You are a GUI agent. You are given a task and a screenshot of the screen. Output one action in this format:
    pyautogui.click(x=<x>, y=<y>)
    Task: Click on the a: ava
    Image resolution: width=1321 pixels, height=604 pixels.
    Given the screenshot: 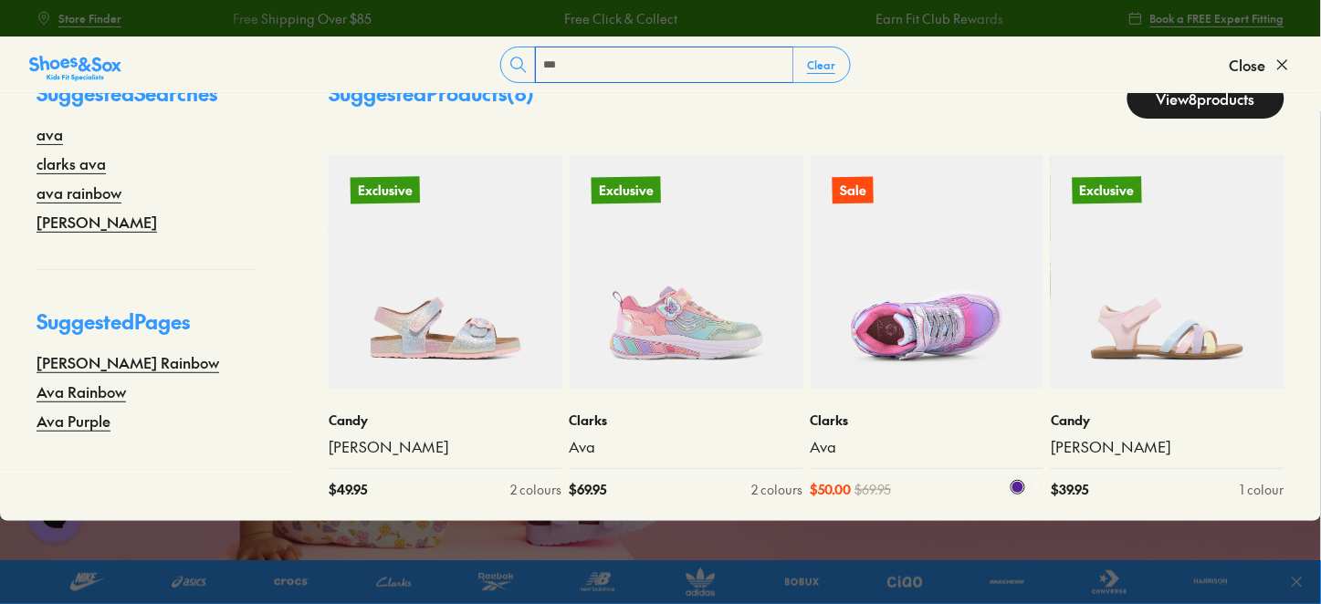 What is the action you would take?
    pyautogui.click(x=49, y=134)
    